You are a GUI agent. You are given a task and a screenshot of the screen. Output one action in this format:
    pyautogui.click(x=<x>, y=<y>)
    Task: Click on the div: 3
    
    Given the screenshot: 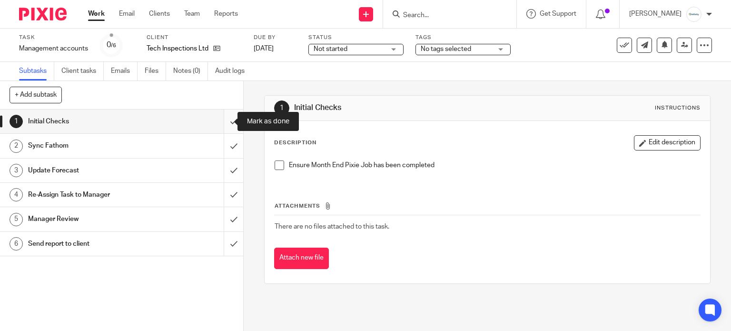 What is the action you would take?
    pyautogui.click(x=16, y=170)
    